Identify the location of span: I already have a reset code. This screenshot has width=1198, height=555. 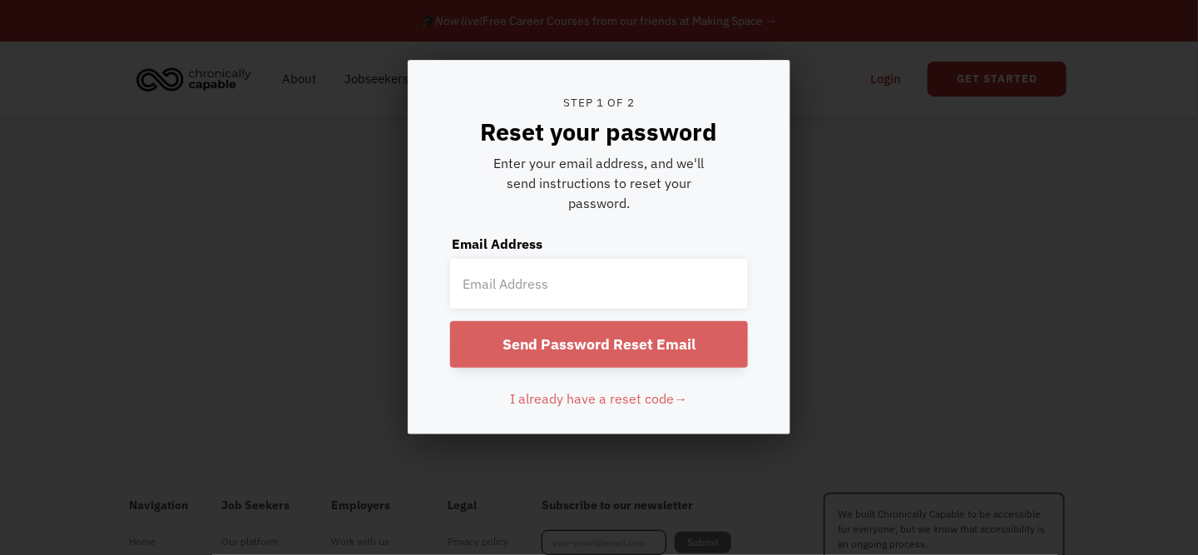
(592, 398).